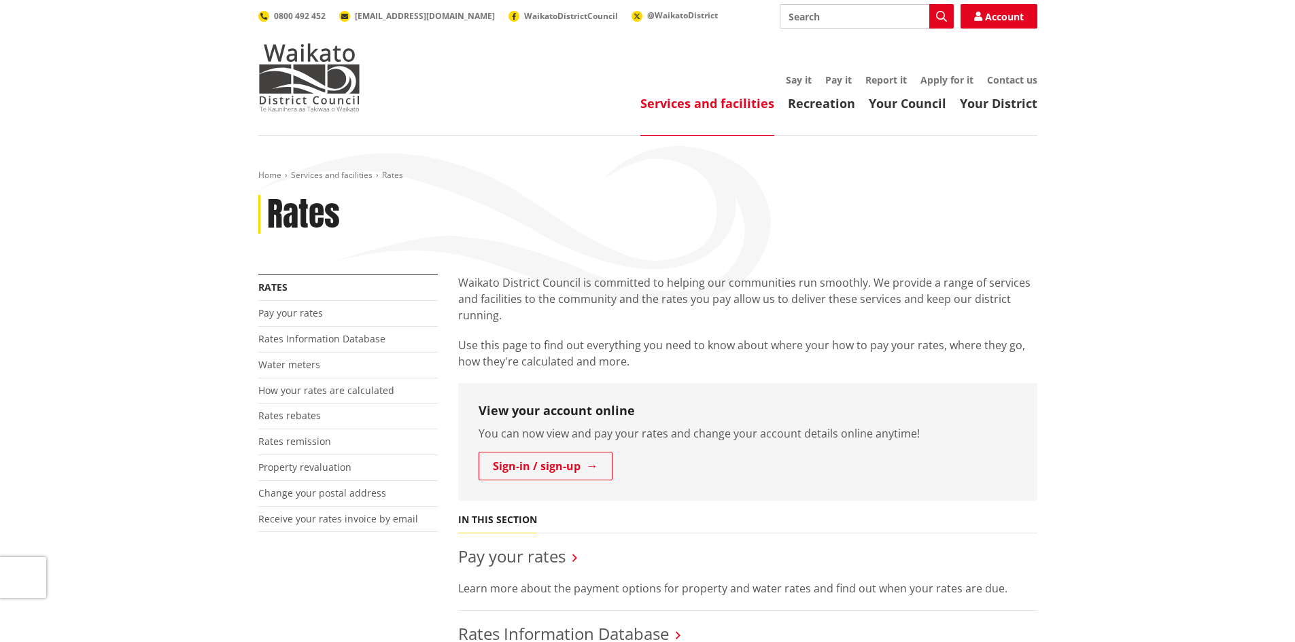  What do you see at coordinates (947, 80) in the screenshot?
I see `a: Apply for it` at bounding box center [947, 80].